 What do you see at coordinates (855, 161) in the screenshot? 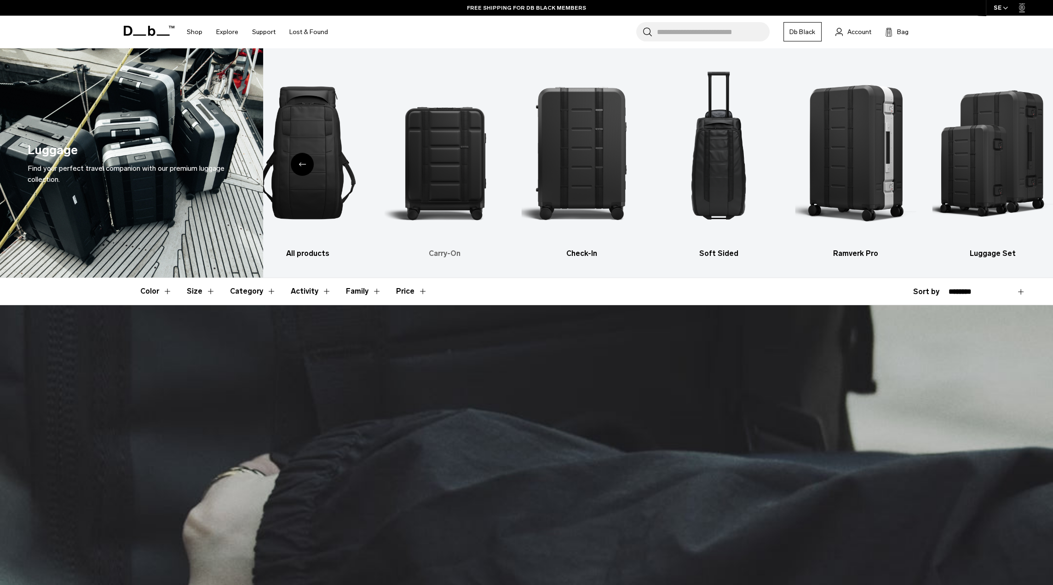
I see `a: Db Ramverk Pro` at bounding box center [855, 161].